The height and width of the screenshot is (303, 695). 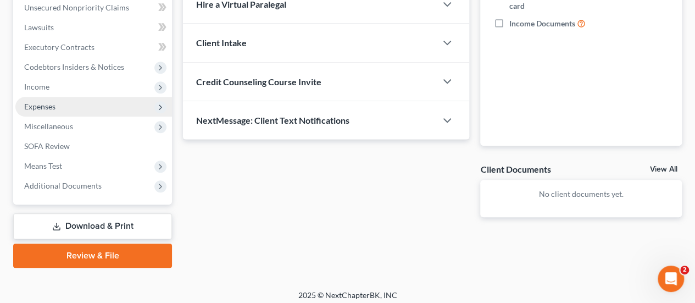 What do you see at coordinates (93, 27) in the screenshot?
I see `a: Lawsuits` at bounding box center [93, 27].